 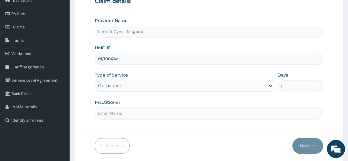 What do you see at coordinates (209, 59) in the screenshot?
I see `input: Enter HMO ID` at bounding box center [209, 59].